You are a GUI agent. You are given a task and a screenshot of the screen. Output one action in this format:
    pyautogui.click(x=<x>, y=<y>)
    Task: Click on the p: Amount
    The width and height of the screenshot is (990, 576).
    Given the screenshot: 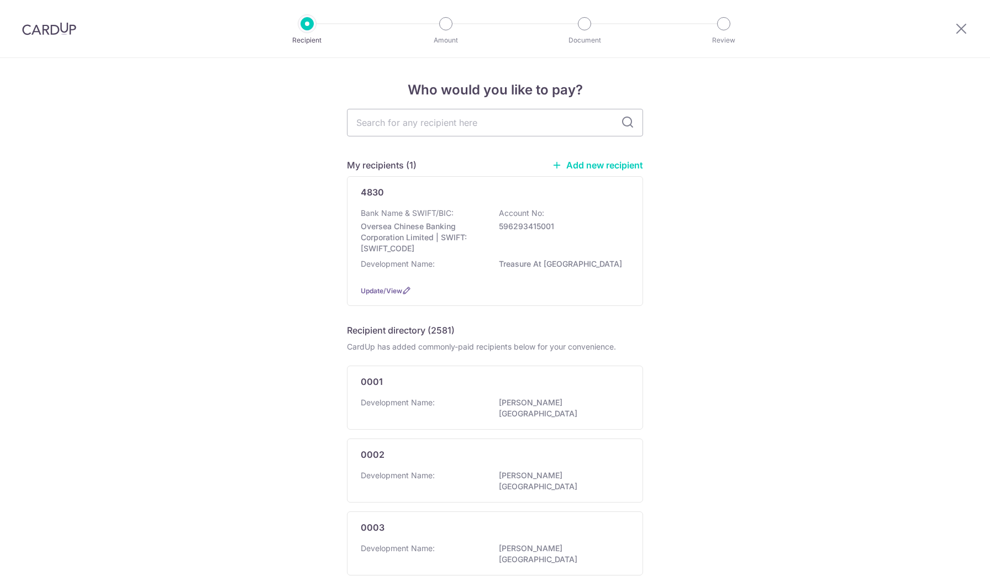 What is the action you would take?
    pyautogui.click(x=446, y=40)
    